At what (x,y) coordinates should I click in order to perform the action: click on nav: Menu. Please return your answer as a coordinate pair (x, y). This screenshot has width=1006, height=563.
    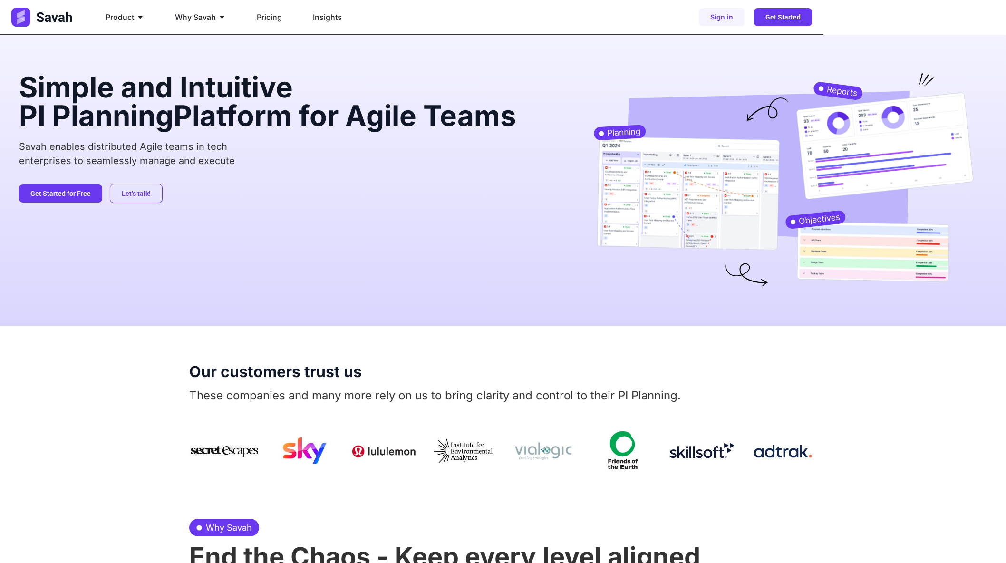
    Looking at the image, I should click on (311, 17).